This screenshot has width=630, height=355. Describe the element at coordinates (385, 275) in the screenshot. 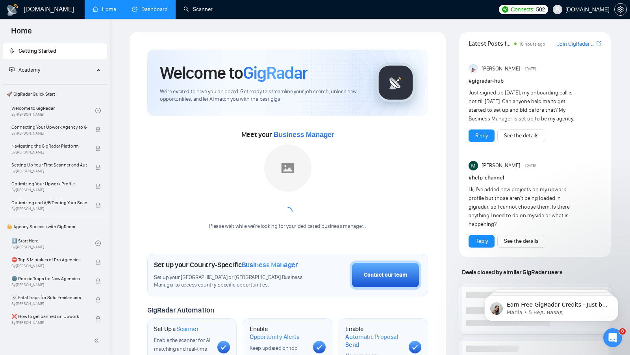

I see `button: Contact our team` at that location.